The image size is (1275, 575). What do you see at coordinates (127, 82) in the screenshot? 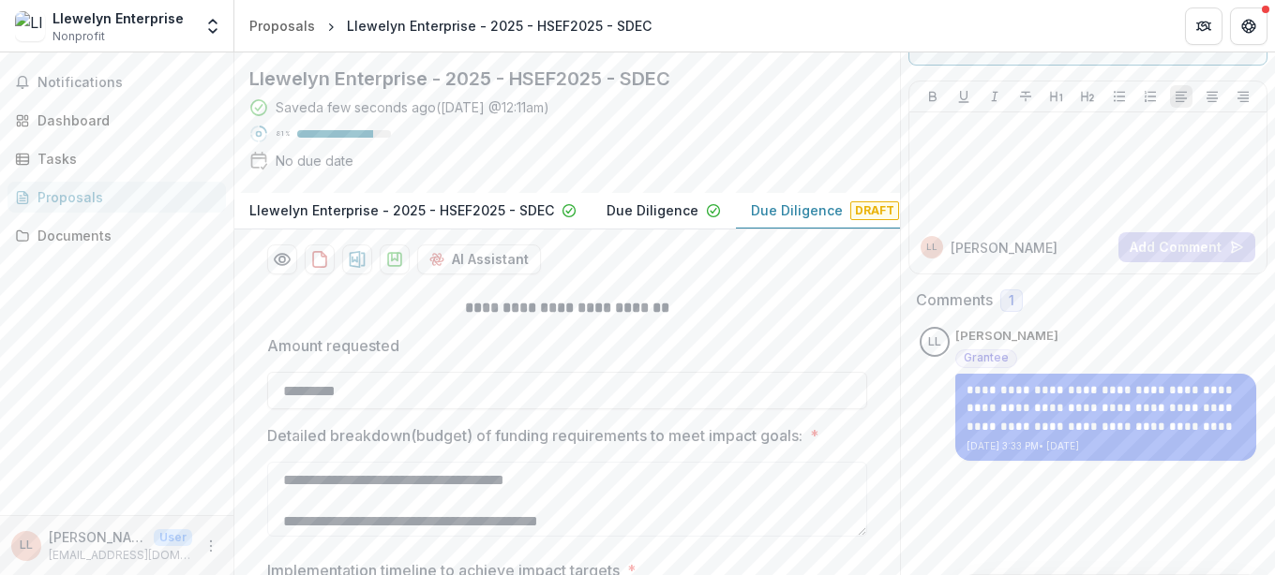
I see `span: Notifications` at bounding box center [127, 82].